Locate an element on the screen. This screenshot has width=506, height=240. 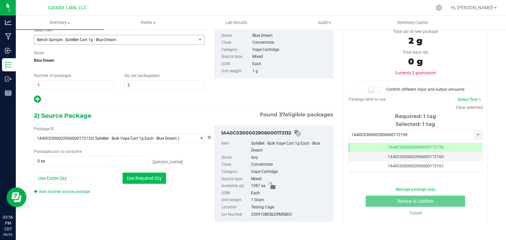
p: 03:56 PM CDT is located at coordinates (8, 224).